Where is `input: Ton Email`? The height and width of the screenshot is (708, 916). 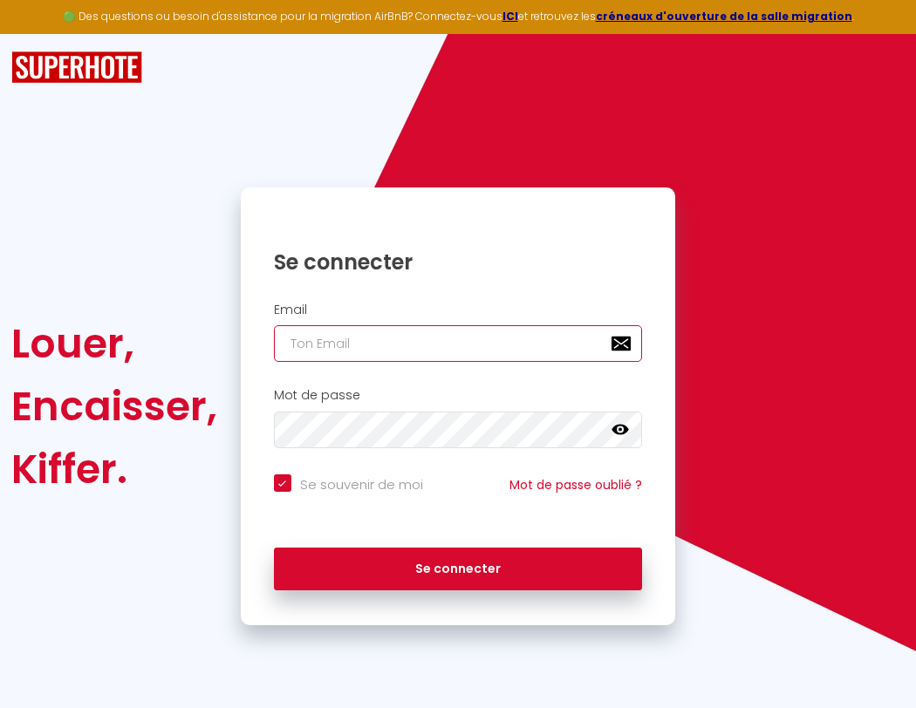 input: Ton Email is located at coordinates (458, 344).